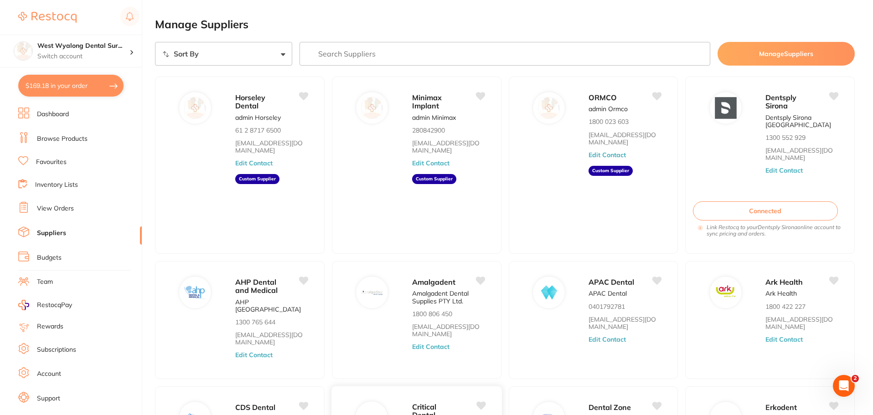 Image resolution: width=873 pixels, height=415 pixels. What do you see at coordinates (608, 109) in the screenshot?
I see `p: admin Ormco` at bounding box center [608, 109].